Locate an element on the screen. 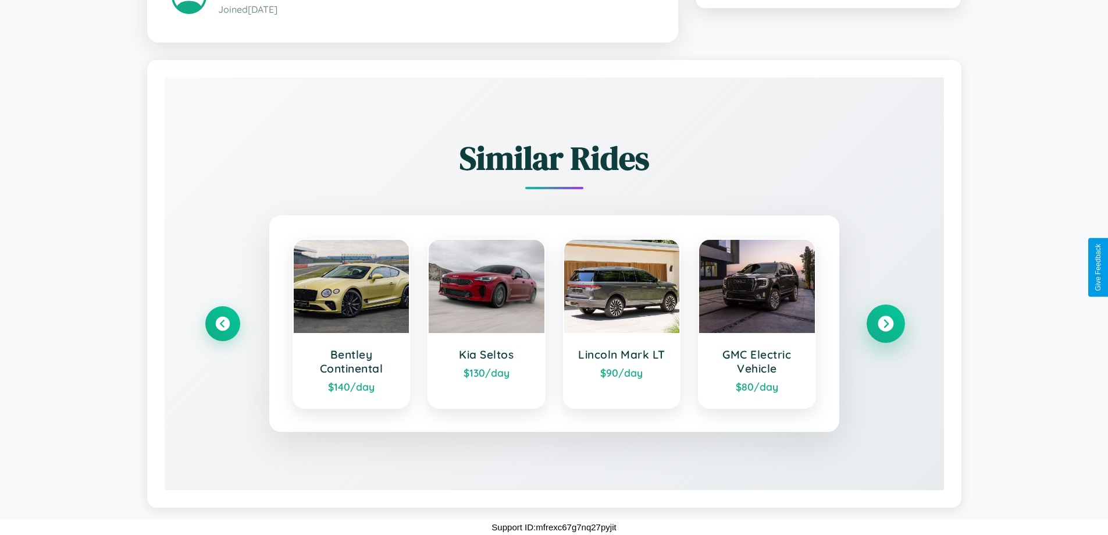 This screenshot has width=1108, height=535. h3: Lincoln Mark LT is located at coordinates (622, 354).